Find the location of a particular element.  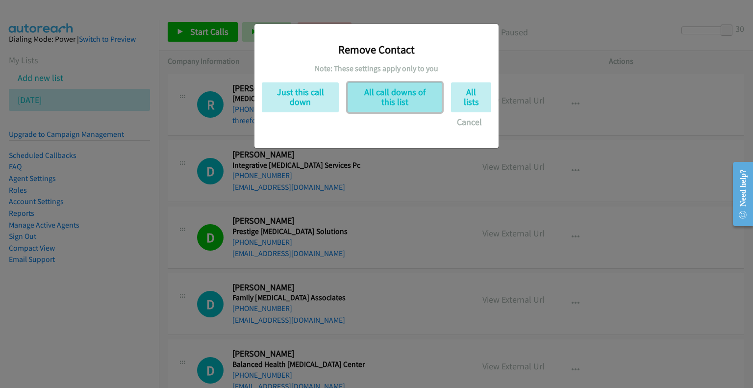

button: Cancel is located at coordinates (469, 122).